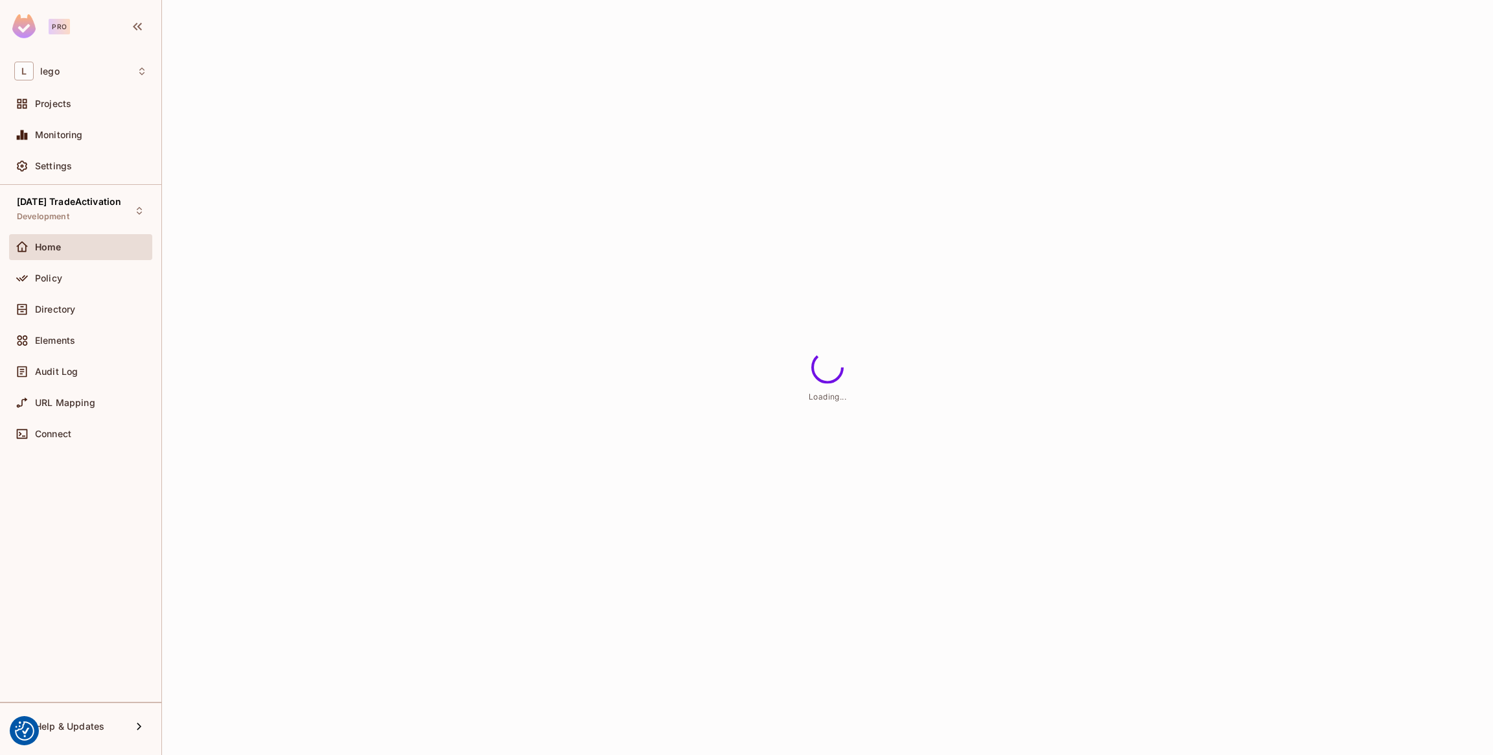  Describe the element at coordinates (59, 27) in the screenshot. I see `div: Pro` at that location.